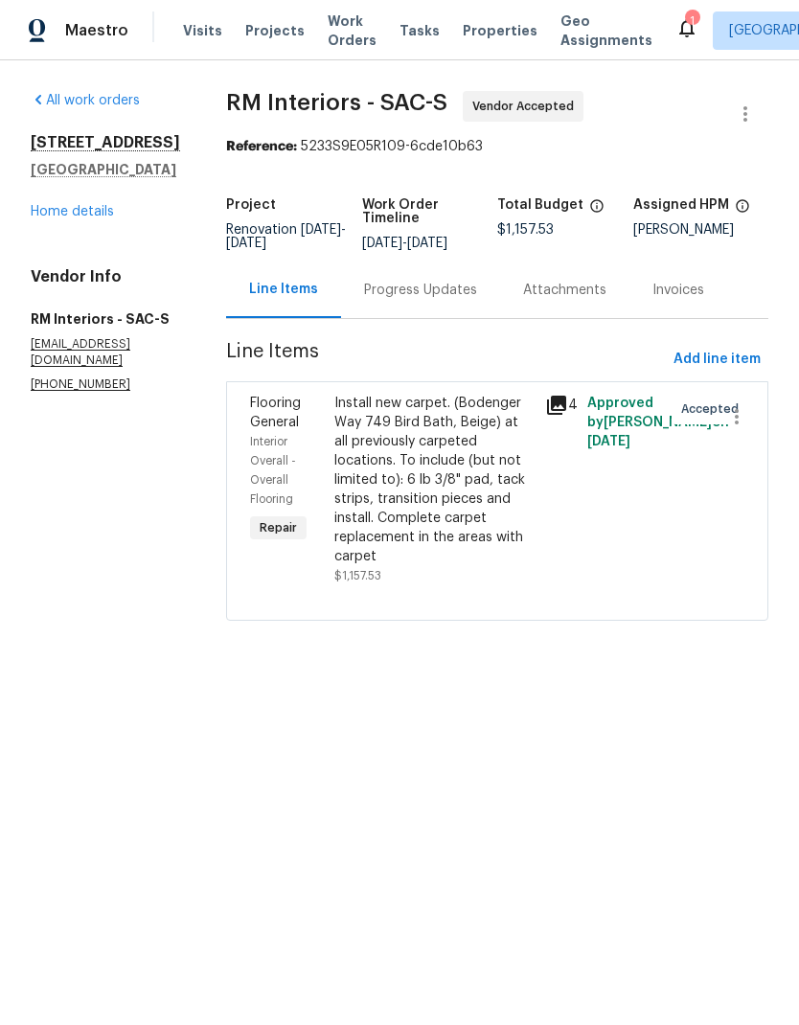 Image resolution: width=799 pixels, height=1025 pixels. Describe the element at coordinates (527, 106) in the screenshot. I see `span: Vendor Accepted` at that location.